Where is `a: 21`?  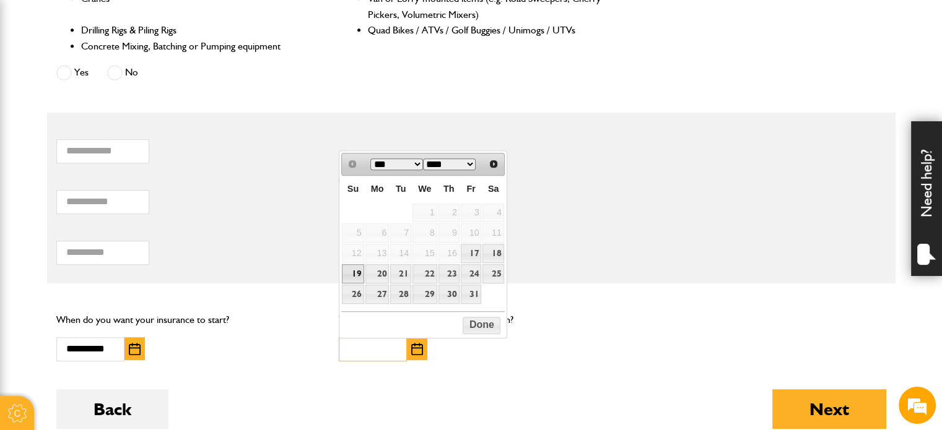 a: 21 is located at coordinates (401, 274).